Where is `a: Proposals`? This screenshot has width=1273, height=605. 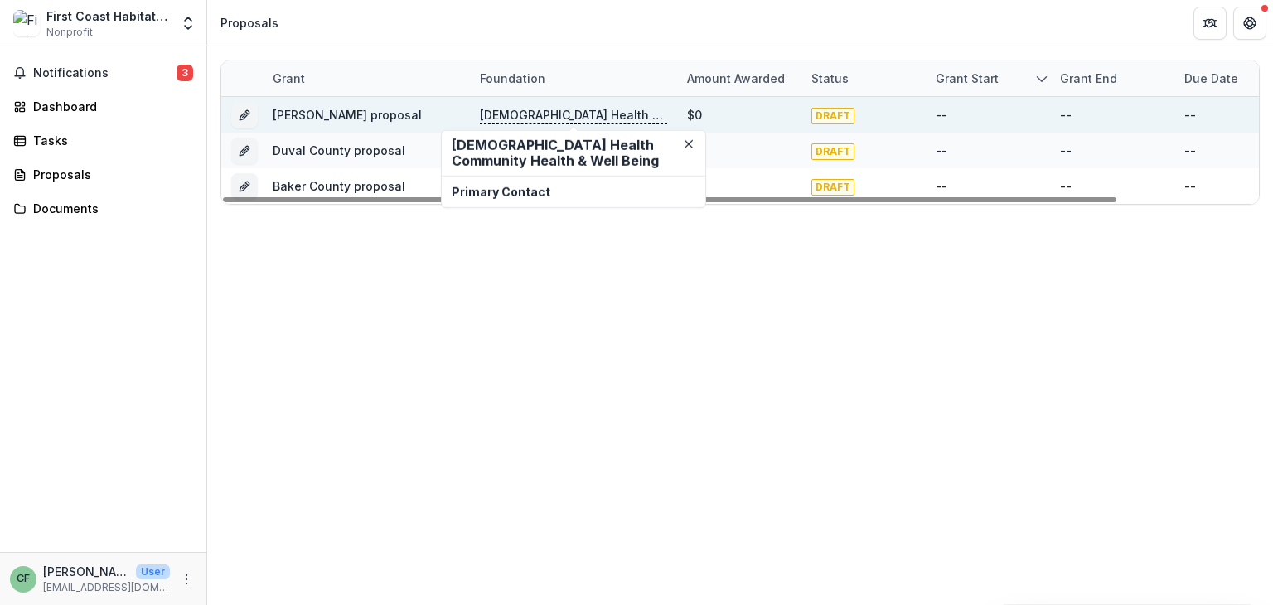
a: Proposals is located at coordinates (103, 174).